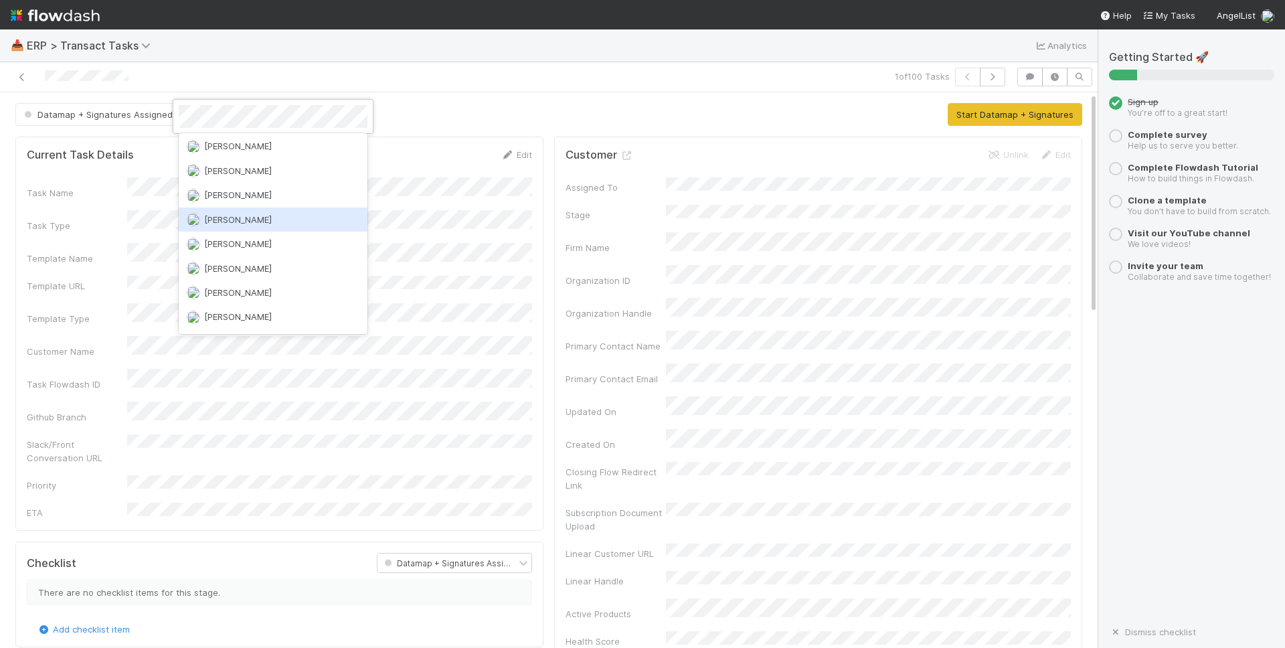 The image size is (1285, 648). I want to click on img: avatar_ec9c1780-91d7-48bb-898e-5f40cebd5ff8.png, so click(193, 292).